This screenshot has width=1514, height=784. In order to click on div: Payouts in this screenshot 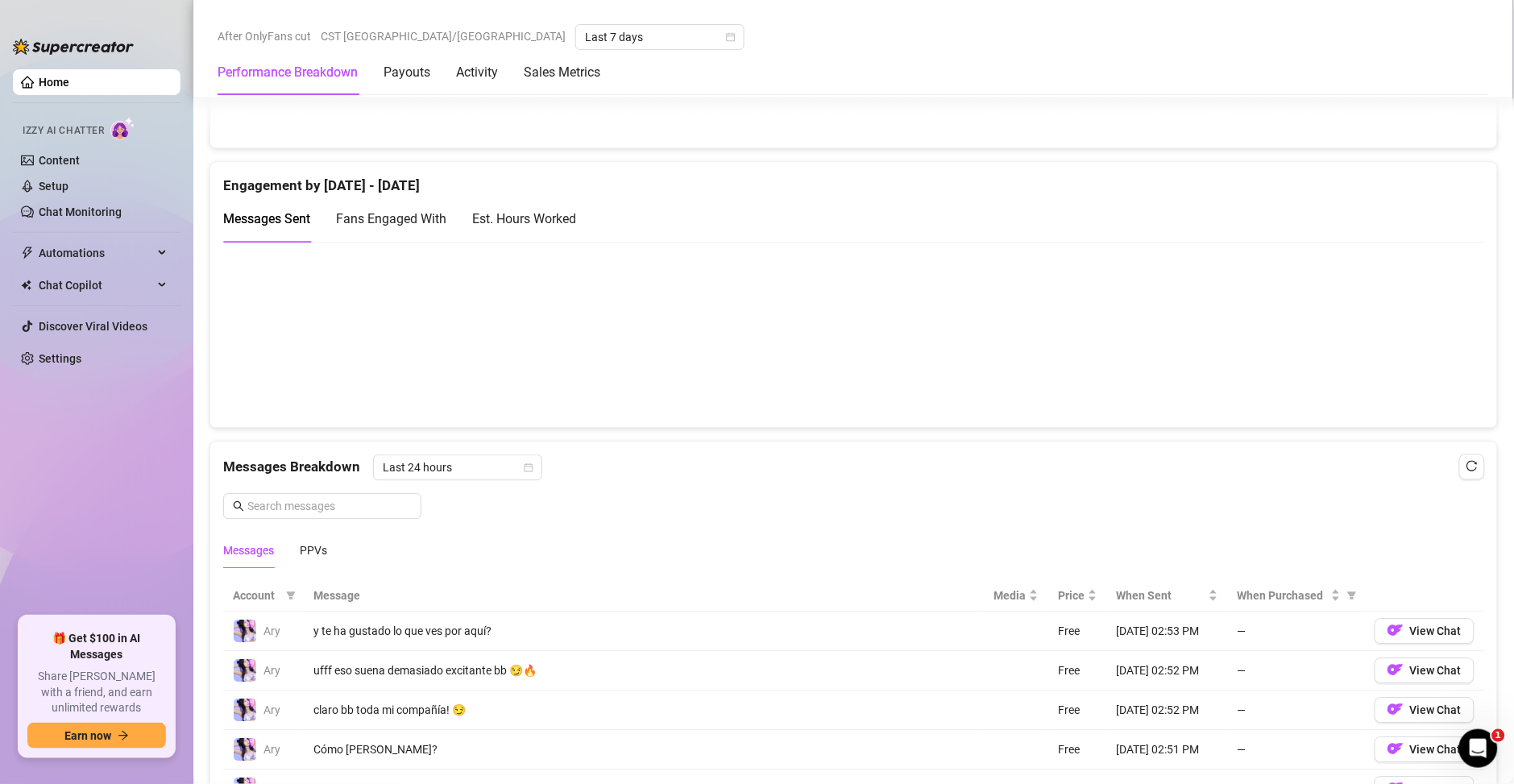, I will do `click(407, 73)`.